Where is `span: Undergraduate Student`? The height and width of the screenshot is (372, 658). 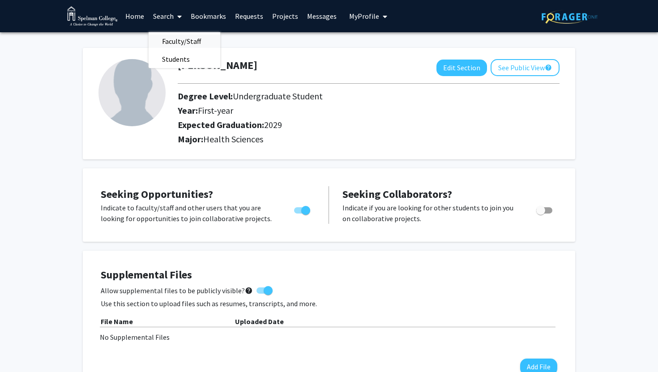 span: Undergraduate Student is located at coordinates (278, 96).